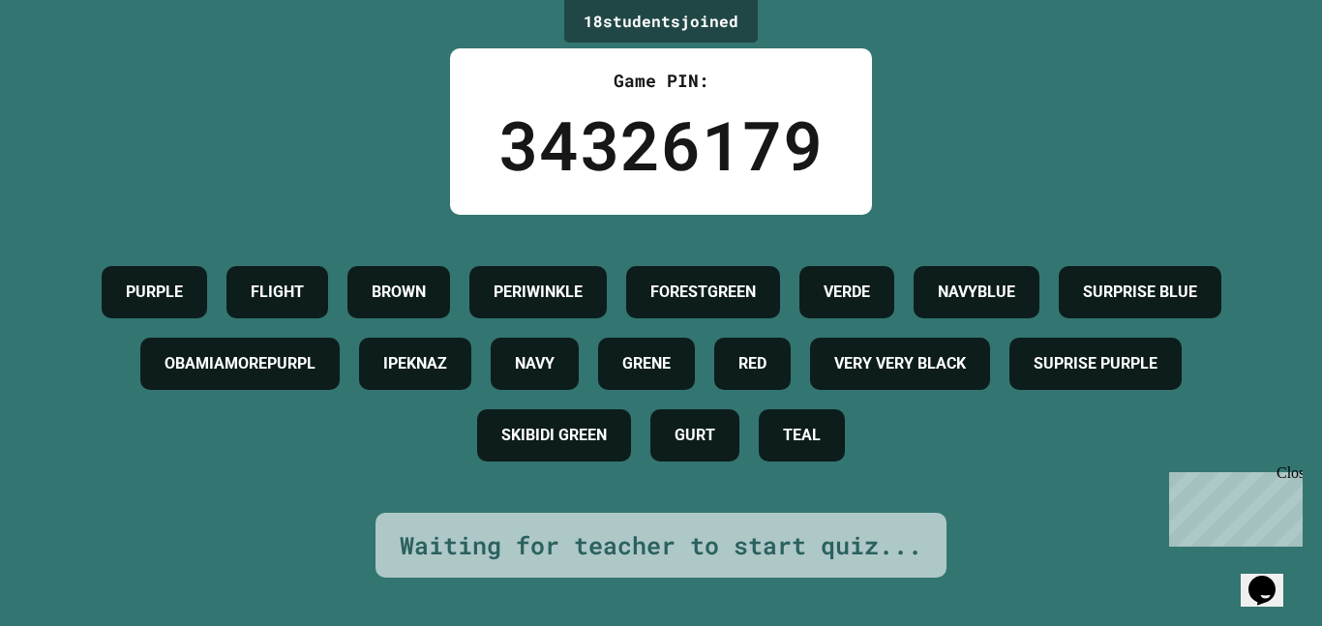  Describe the element at coordinates (538, 292) in the screenshot. I see `h4: PERIWINKLE` at that location.